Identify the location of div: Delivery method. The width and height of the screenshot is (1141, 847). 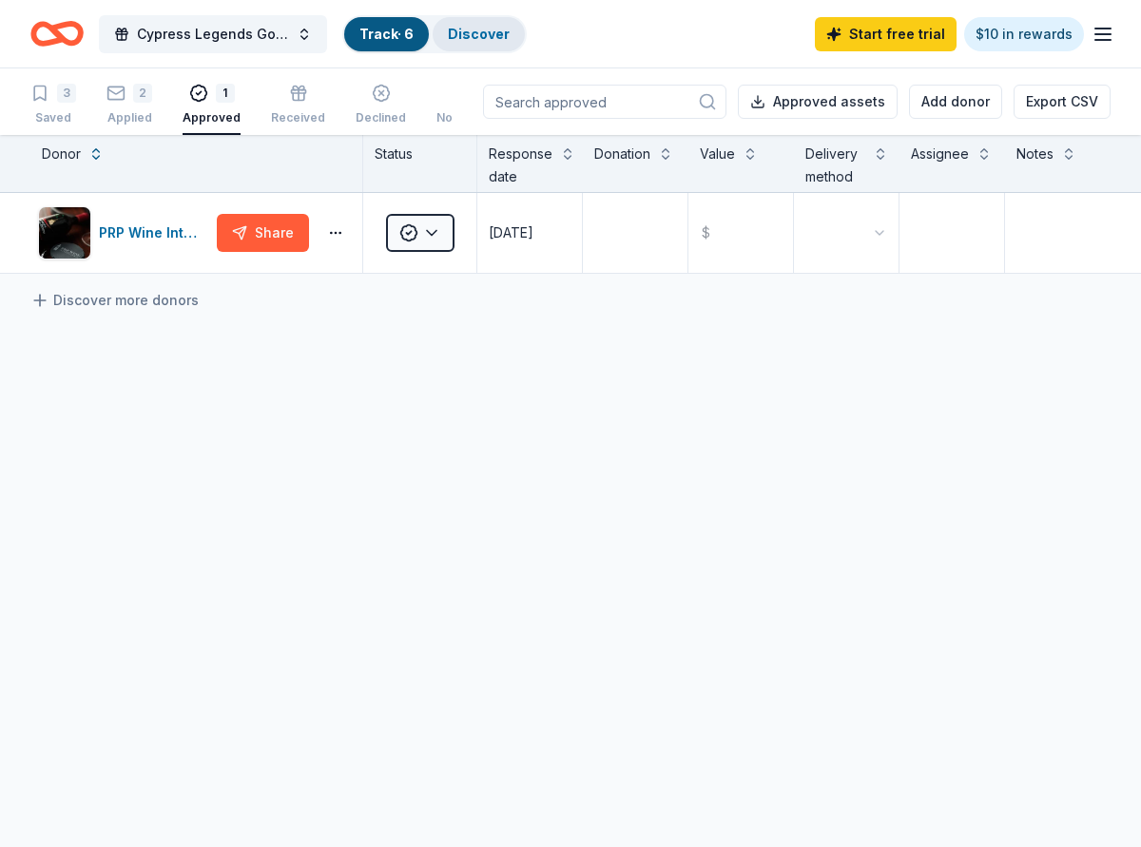
(835, 165).